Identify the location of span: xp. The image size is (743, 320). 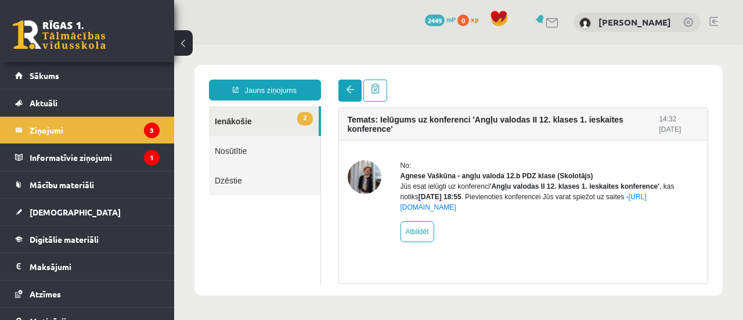
(474, 19).